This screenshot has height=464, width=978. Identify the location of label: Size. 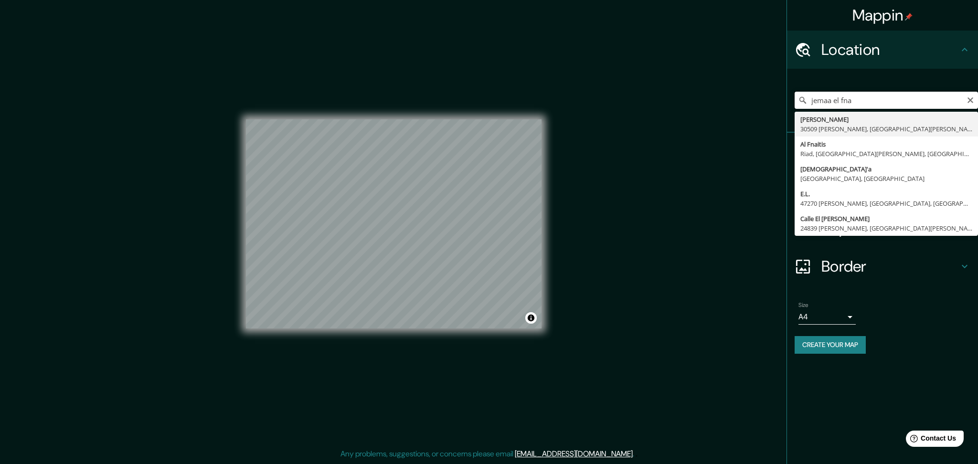
(803, 305).